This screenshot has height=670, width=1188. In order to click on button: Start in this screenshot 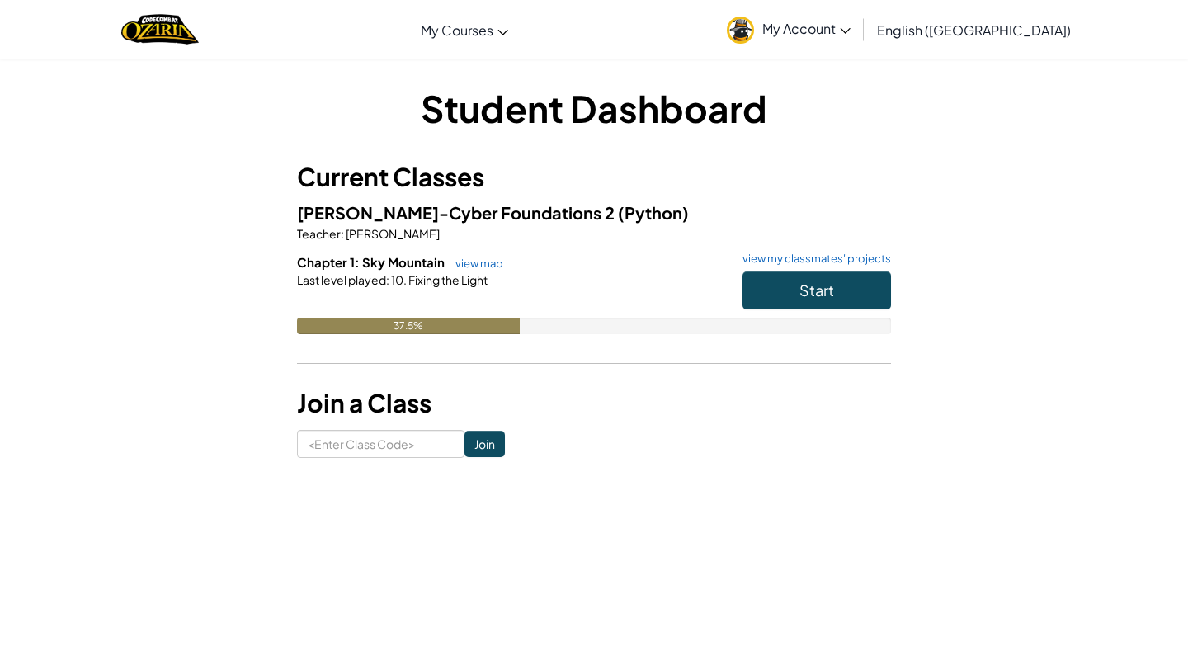, I will do `click(817, 290)`.